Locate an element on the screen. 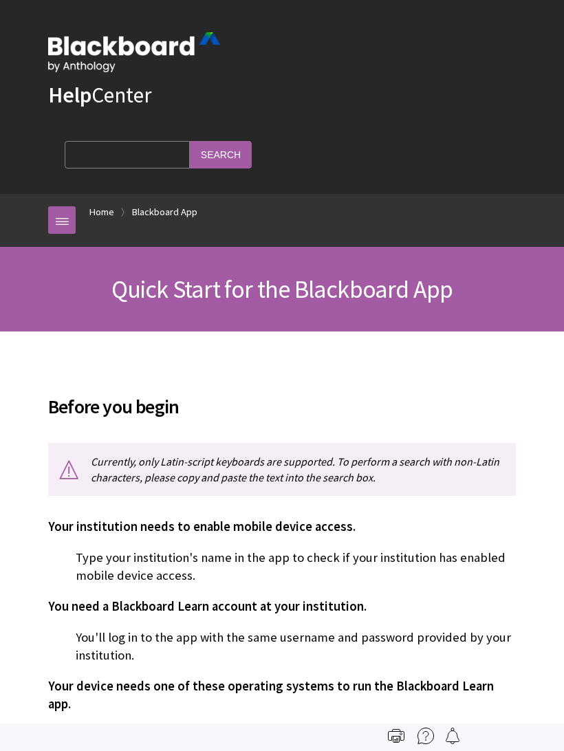  a: HelpCenter is located at coordinates (100, 95).